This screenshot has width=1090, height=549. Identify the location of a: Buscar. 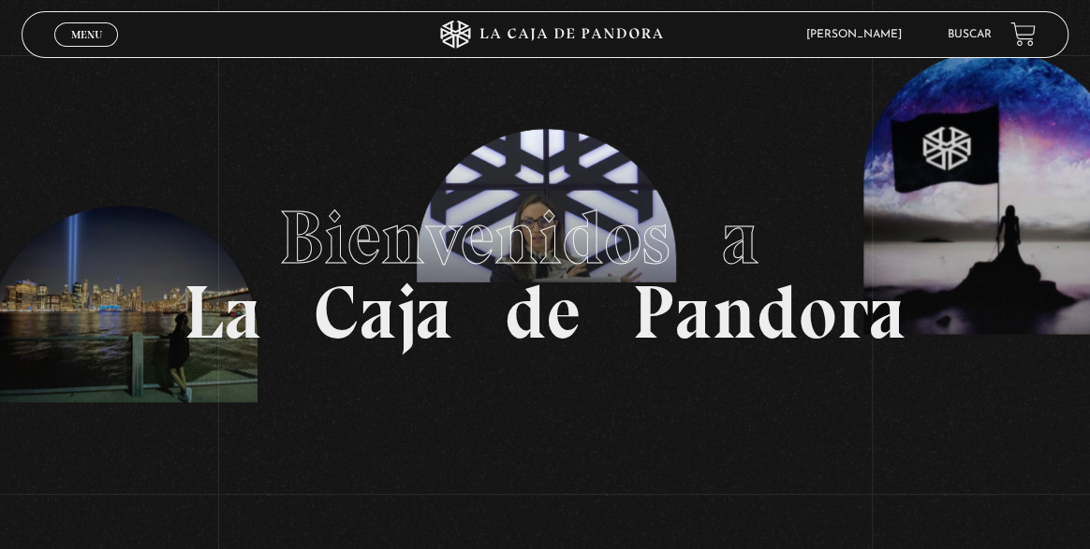
(969, 35).